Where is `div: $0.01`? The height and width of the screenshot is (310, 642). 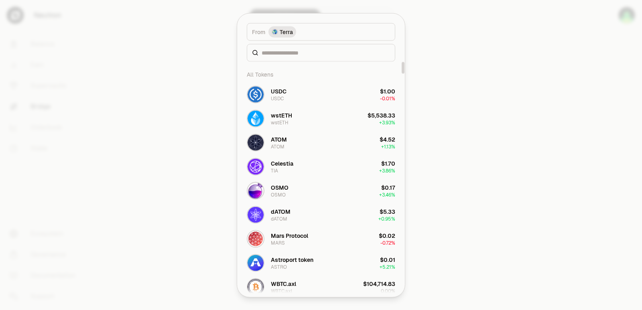 div: $0.01 is located at coordinates (388, 260).